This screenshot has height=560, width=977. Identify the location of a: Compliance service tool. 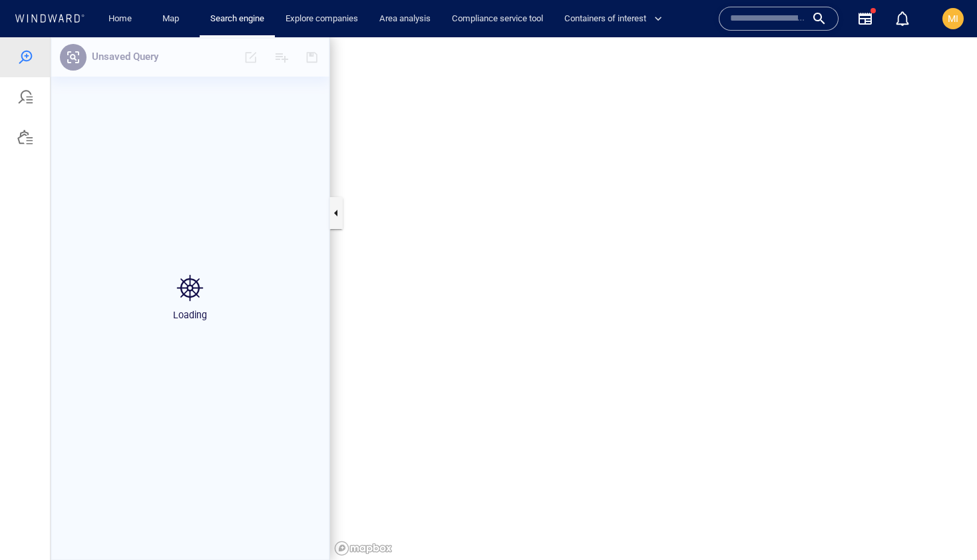
(497, 19).